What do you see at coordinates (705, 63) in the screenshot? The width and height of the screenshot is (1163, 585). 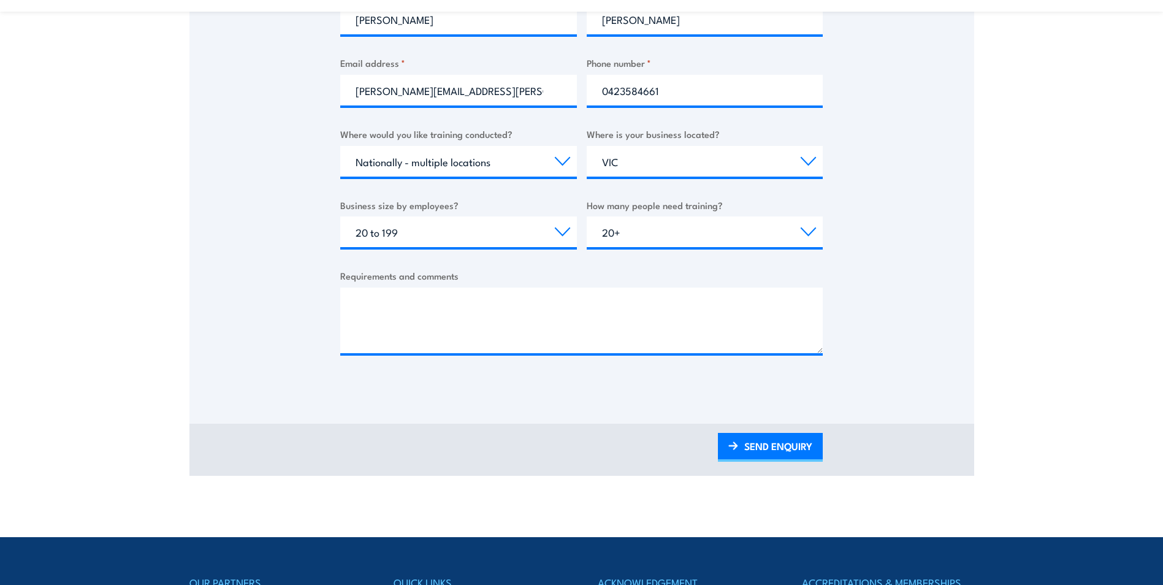 I see `label: Phone number` at bounding box center [705, 63].